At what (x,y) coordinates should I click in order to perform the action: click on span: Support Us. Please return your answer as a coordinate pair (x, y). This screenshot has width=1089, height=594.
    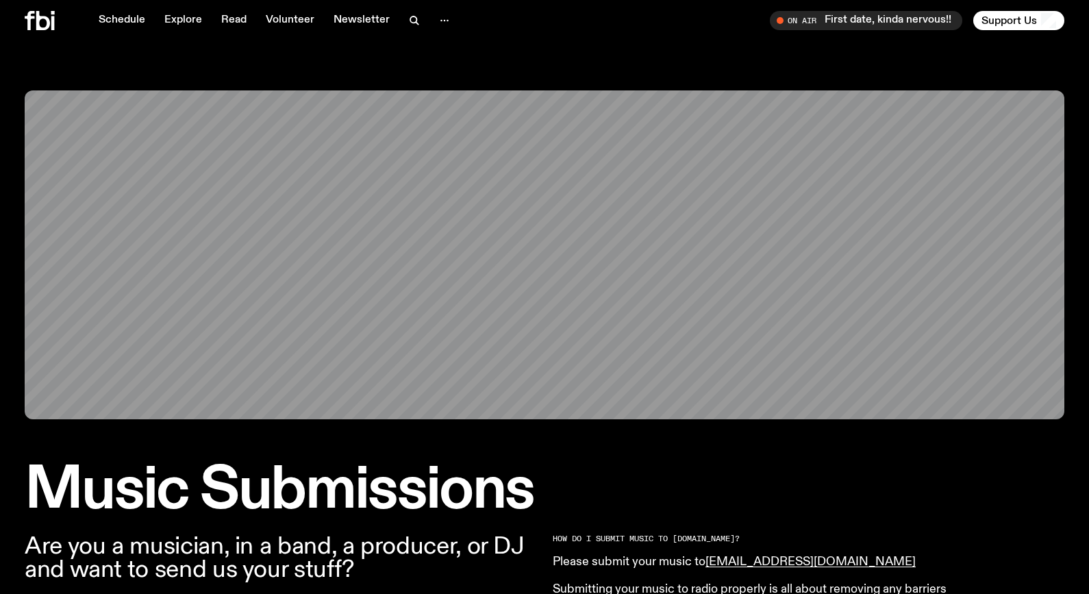
    Looking at the image, I should click on (1009, 21).